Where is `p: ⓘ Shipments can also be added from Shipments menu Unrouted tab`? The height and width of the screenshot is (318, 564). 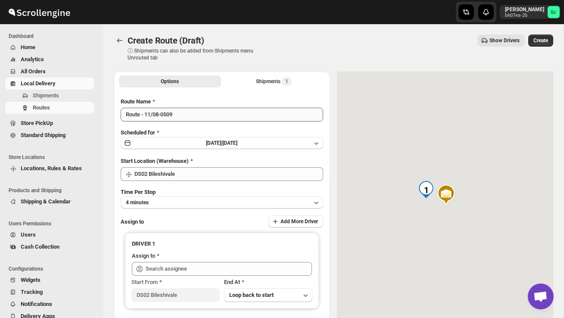
p: ⓘ Shipments can also be added from Shipments menu Unrouted tab is located at coordinates (195, 54).